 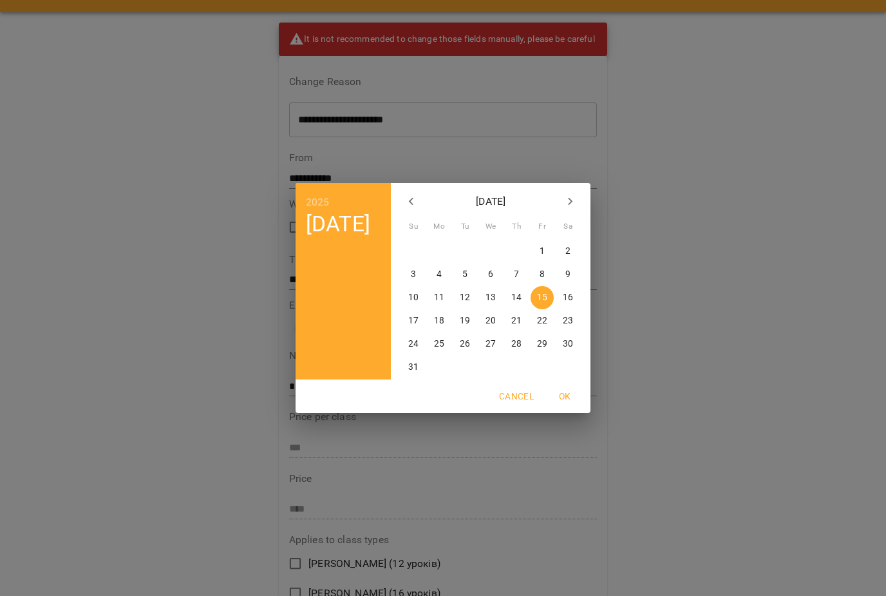 I want to click on h6: 2025, so click(x=317, y=202).